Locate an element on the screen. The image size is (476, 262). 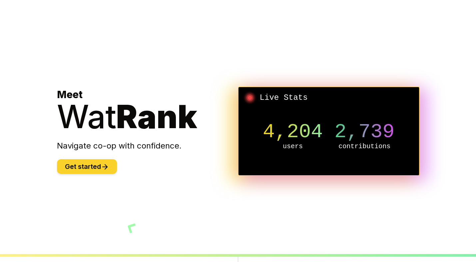
h2: Live Stats is located at coordinates (329, 98).